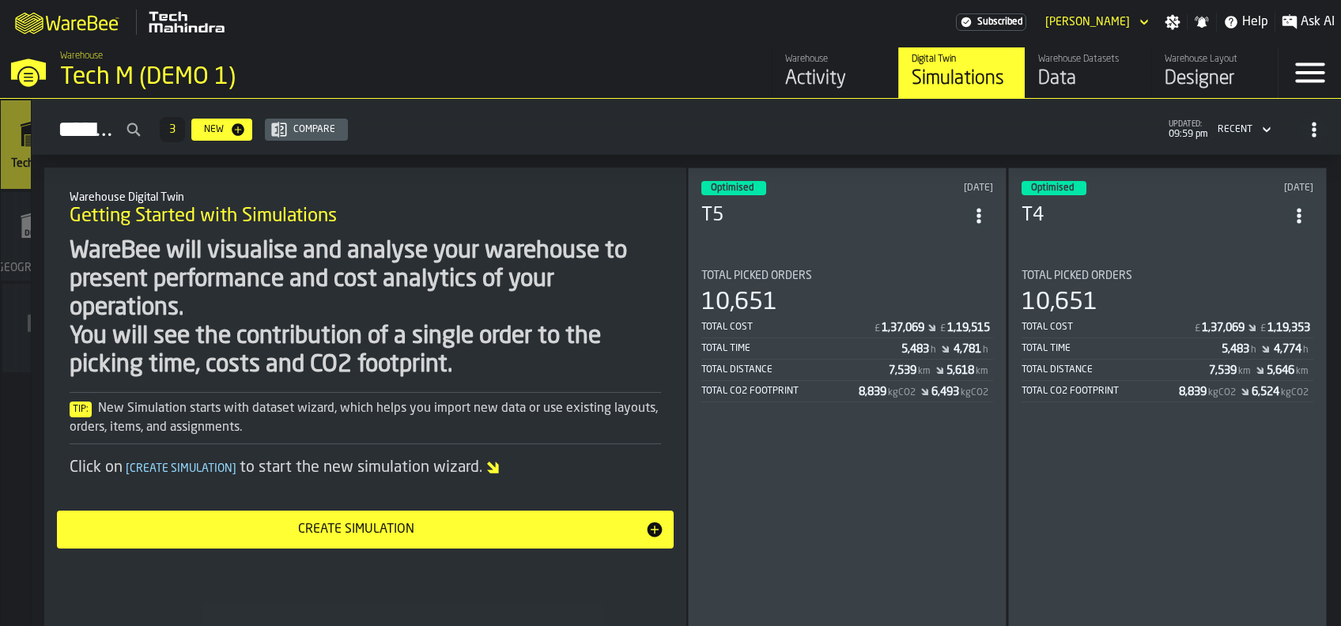  Describe the element at coordinates (172, 130) in the screenshot. I see `div: ButtonLoadMore-Load More-Prev-First-Last` at that location.